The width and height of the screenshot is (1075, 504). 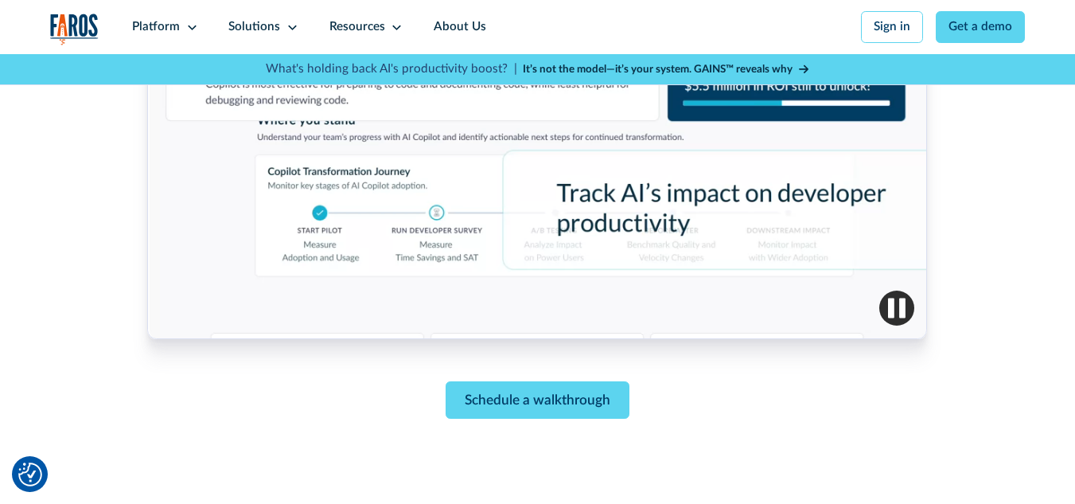 What do you see at coordinates (666, 69) in the screenshot?
I see `a: It’s not the model—it’s your system. GAINS™ reveals why` at bounding box center [666, 69].